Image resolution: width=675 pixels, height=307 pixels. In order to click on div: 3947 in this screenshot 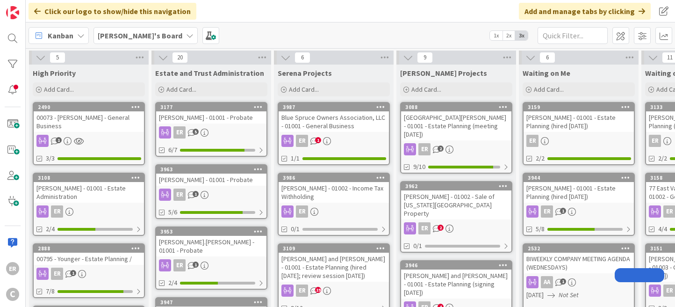, I will do `click(213, 302)`.